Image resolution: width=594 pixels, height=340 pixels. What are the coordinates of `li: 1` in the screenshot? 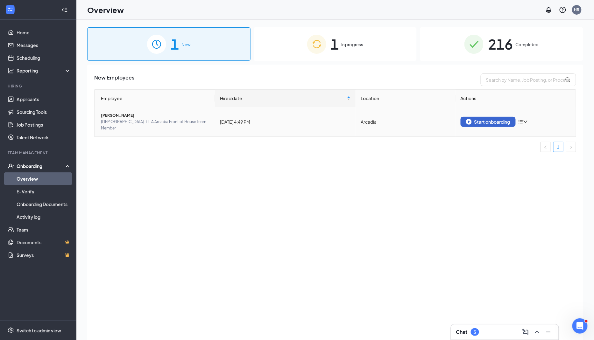 It's located at (559, 147).